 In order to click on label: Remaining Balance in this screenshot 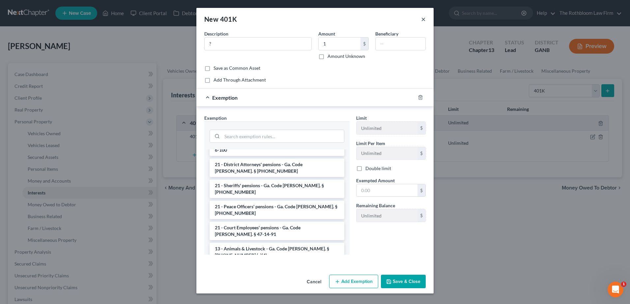, I will do `click(375, 205)`.